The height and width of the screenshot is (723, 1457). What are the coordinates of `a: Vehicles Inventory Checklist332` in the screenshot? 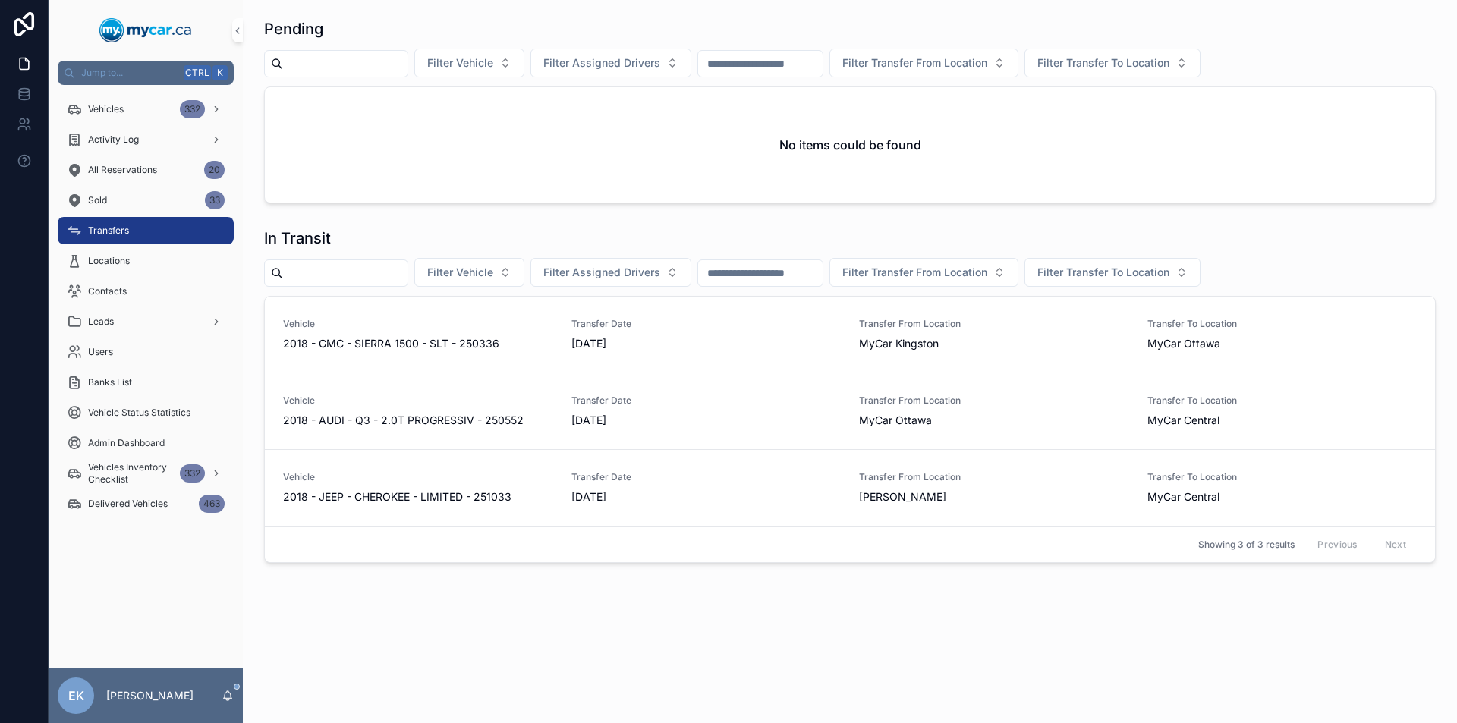 It's located at (146, 474).